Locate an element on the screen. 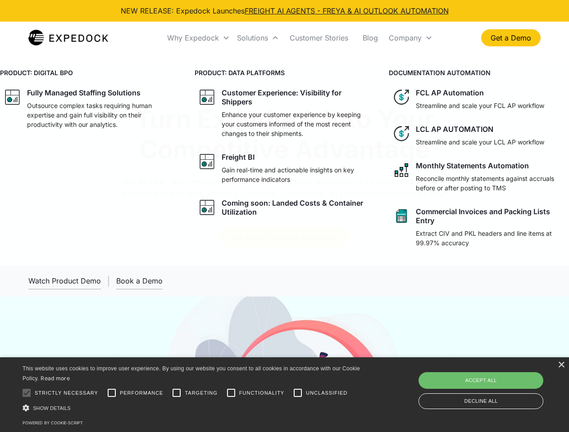  span: Targeting is located at coordinates (201, 393).